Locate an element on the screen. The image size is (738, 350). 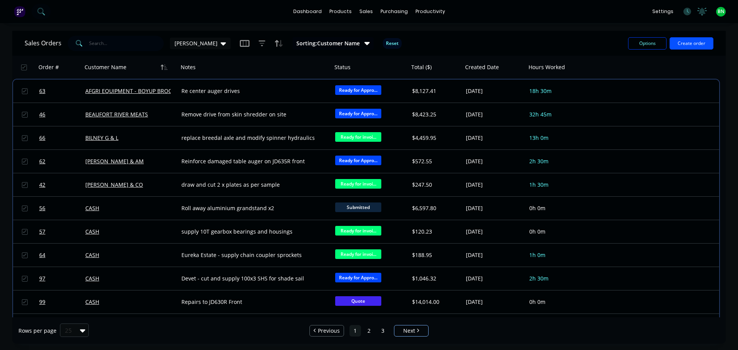
a: Next page is located at coordinates (411, 331).